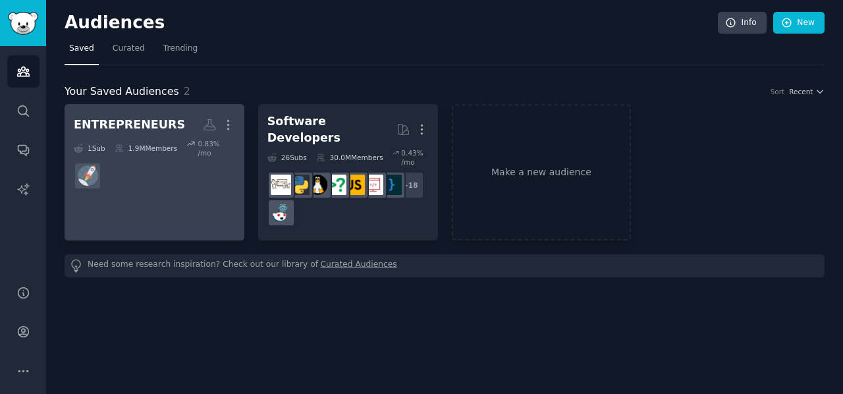 The image size is (843, 394). I want to click on div: 1 Sub, so click(90, 148).